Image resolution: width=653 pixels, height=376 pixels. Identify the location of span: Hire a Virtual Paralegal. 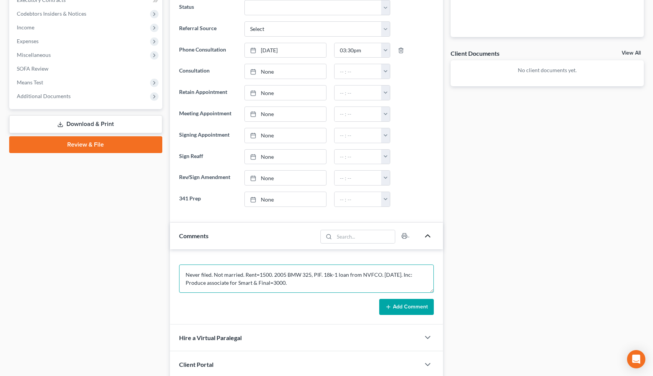
(210, 337).